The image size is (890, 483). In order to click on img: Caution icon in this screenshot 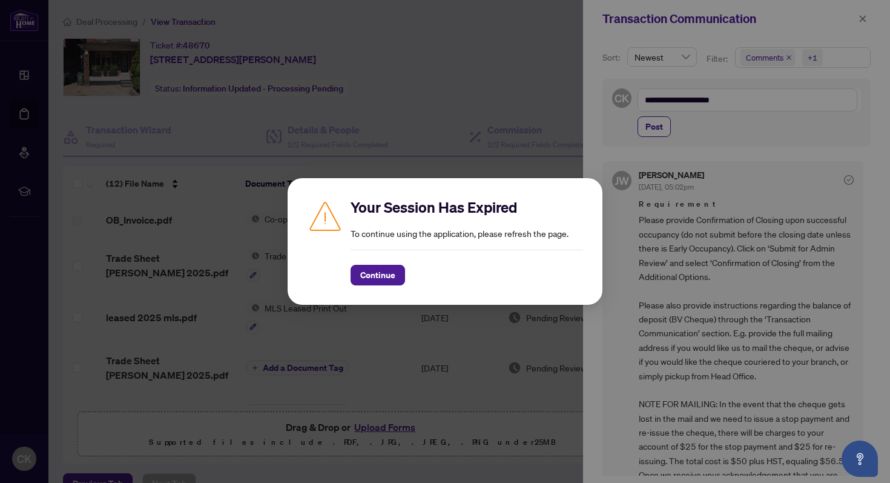, I will do `click(325, 216)`.